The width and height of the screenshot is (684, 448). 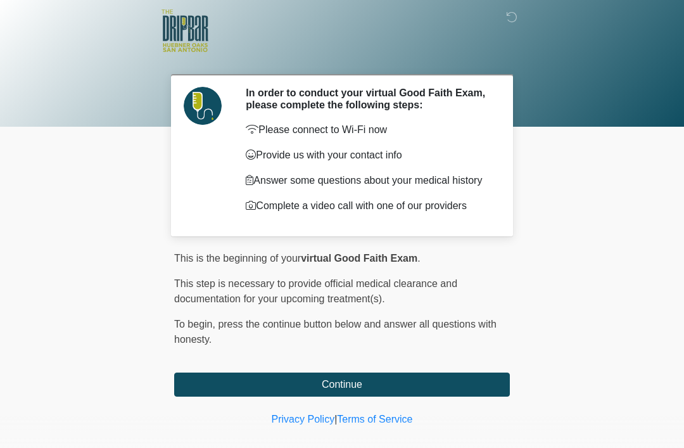 I want to click on a: Privacy Policy, so click(x=303, y=419).